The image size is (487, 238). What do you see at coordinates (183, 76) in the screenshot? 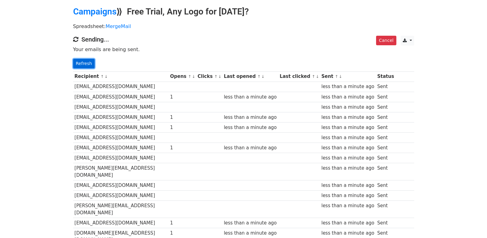
I see `th: Opens` at bounding box center [183, 76].